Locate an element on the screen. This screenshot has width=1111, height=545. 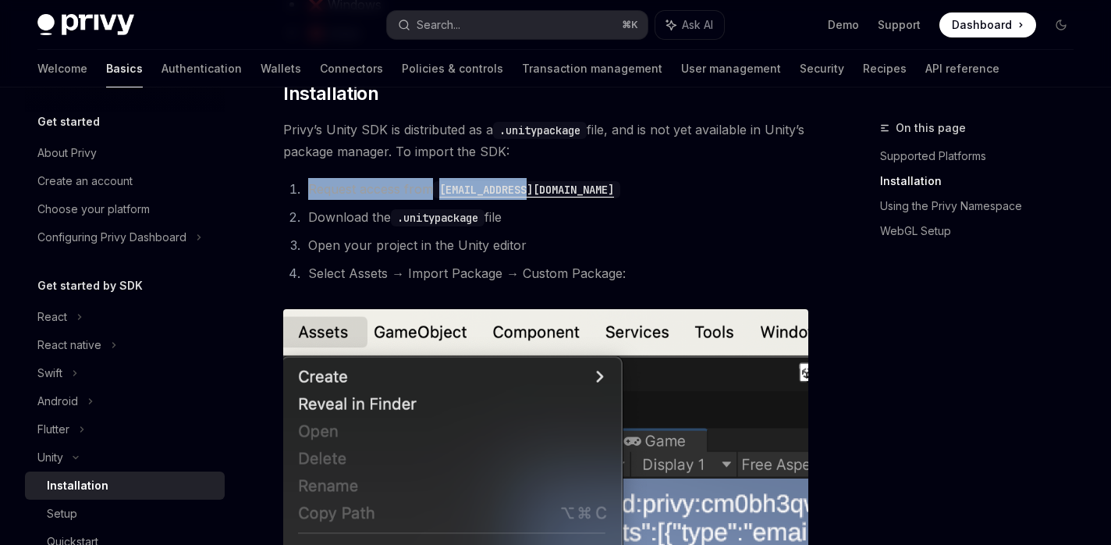
a: Authentication is located at coordinates (201, 69).